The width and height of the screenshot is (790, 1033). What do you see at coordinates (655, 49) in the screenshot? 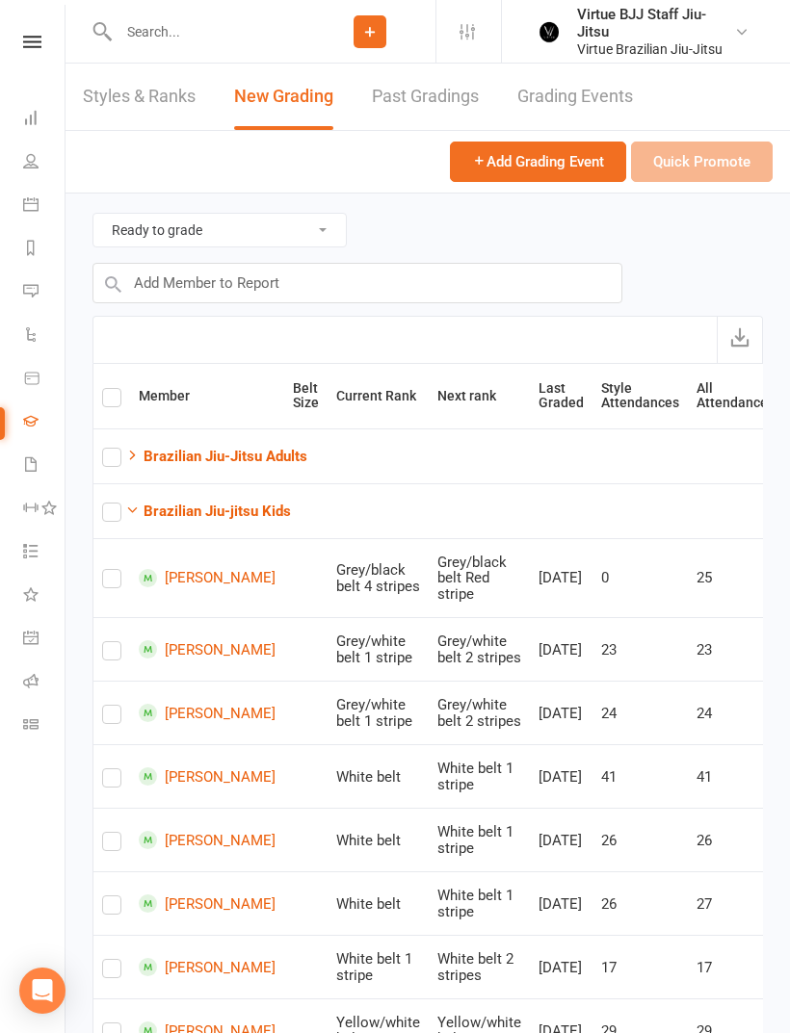
I see `div: Virtue Brazilian Jiu-Jitsu` at bounding box center [655, 49].